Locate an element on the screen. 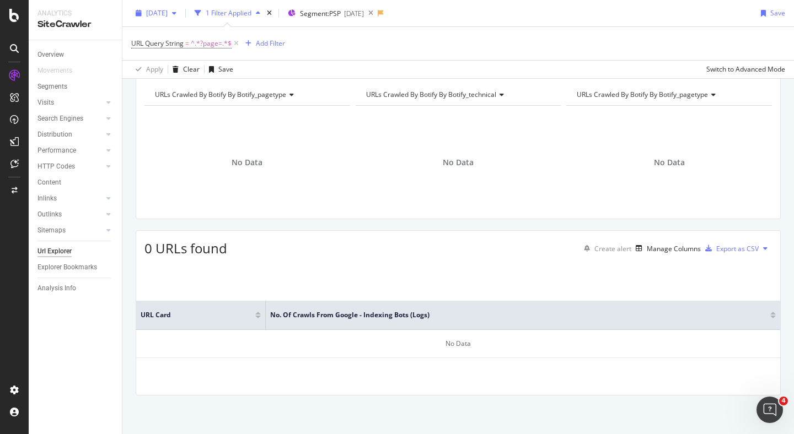 Image resolution: width=794 pixels, height=434 pixels. div: Visits is located at coordinates (46, 103).